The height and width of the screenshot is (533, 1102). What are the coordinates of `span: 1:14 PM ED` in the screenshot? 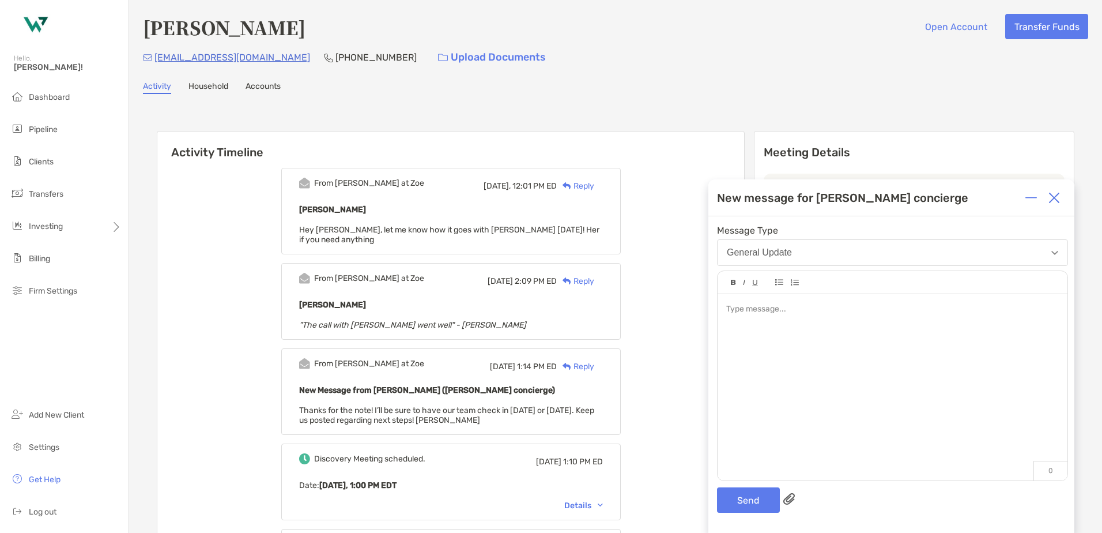 It's located at (537, 366).